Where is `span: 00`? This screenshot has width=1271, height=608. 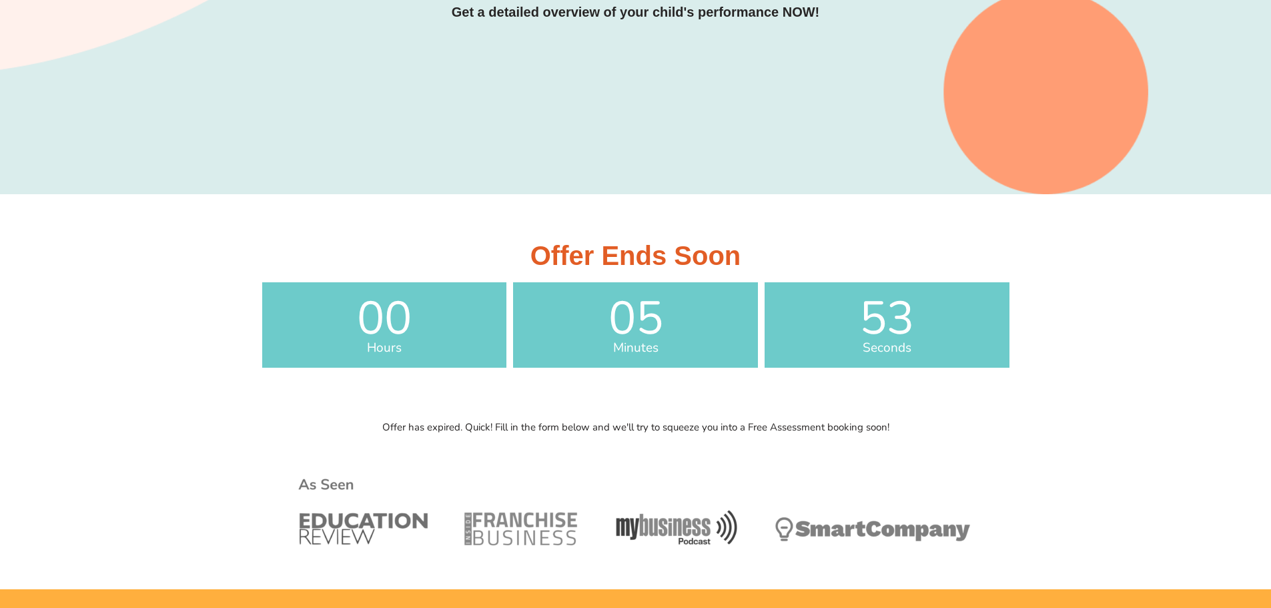 span: 00 is located at coordinates (384, 318).